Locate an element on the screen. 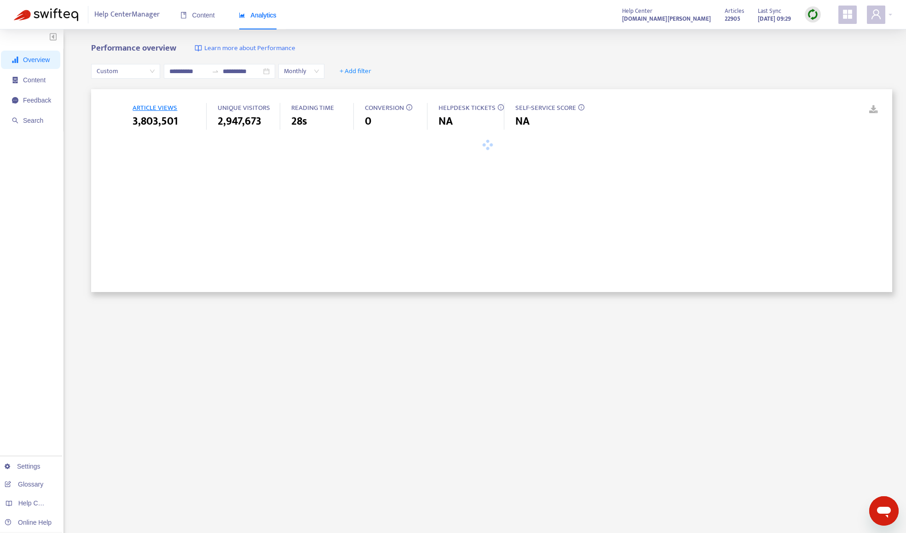 This screenshot has width=906, height=533. span: SELF-SERVICE SCORE is located at coordinates (546, 108).